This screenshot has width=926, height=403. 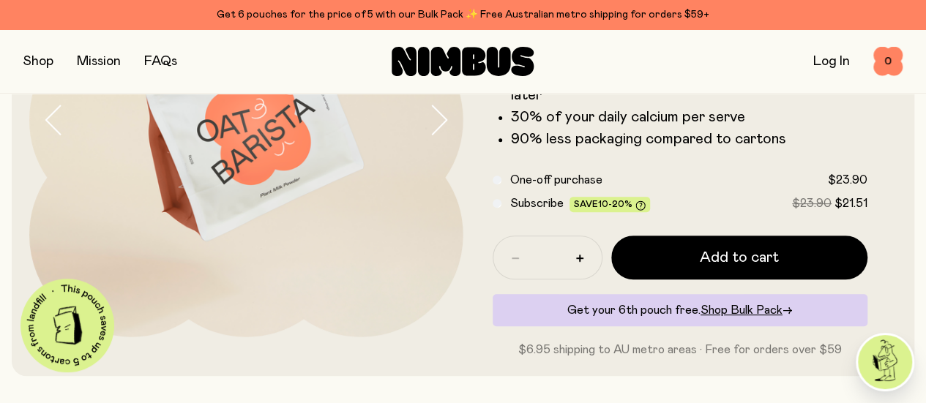 I want to click on a: Log In, so click(x=831, y=61).